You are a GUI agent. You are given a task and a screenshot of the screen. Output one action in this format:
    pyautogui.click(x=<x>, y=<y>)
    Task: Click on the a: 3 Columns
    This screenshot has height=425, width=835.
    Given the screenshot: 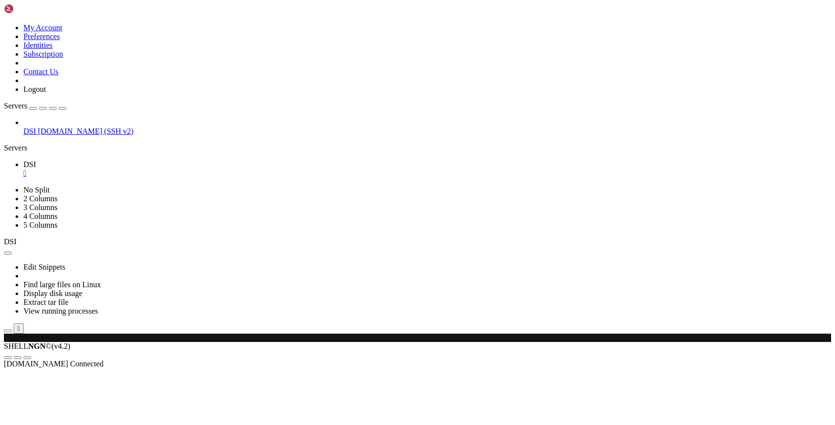 What is the action you would take?
    pyautogui.click(x=41, y=207)
    